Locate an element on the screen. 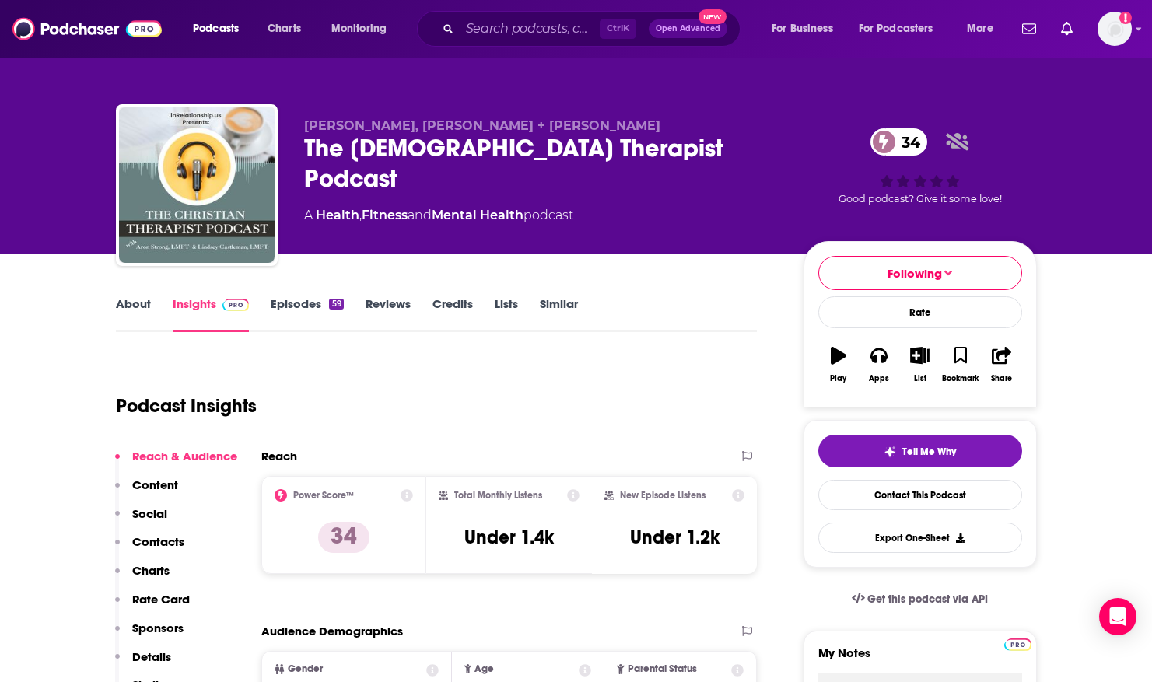 The image size is (1152, 682). span: New is located at coordinates (712, 16).